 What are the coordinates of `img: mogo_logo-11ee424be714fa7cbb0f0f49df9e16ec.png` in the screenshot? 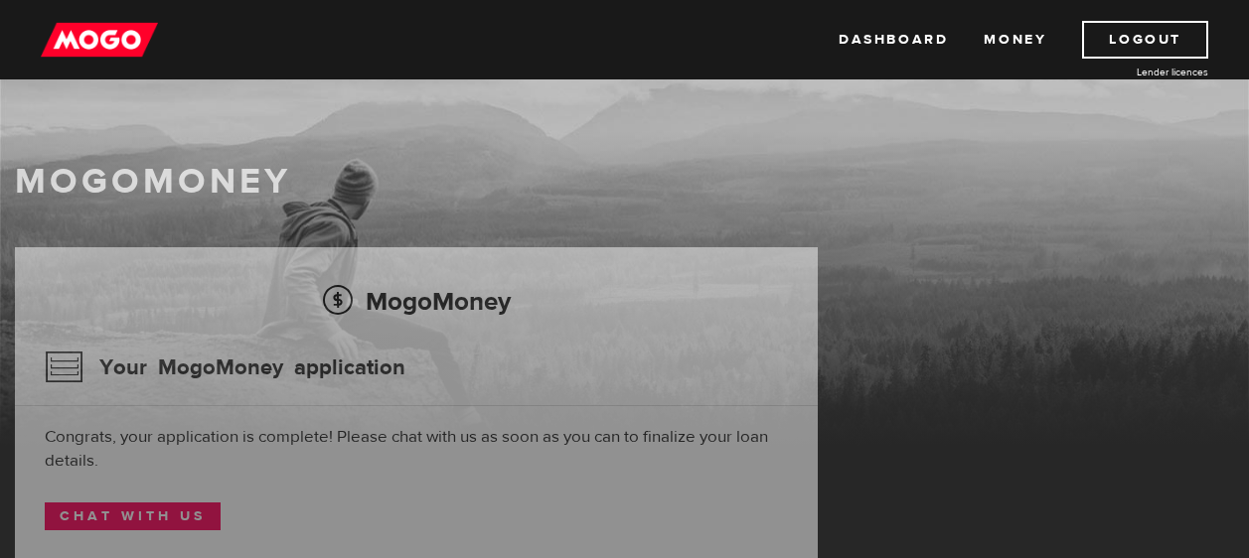 It's located at (99, 40).